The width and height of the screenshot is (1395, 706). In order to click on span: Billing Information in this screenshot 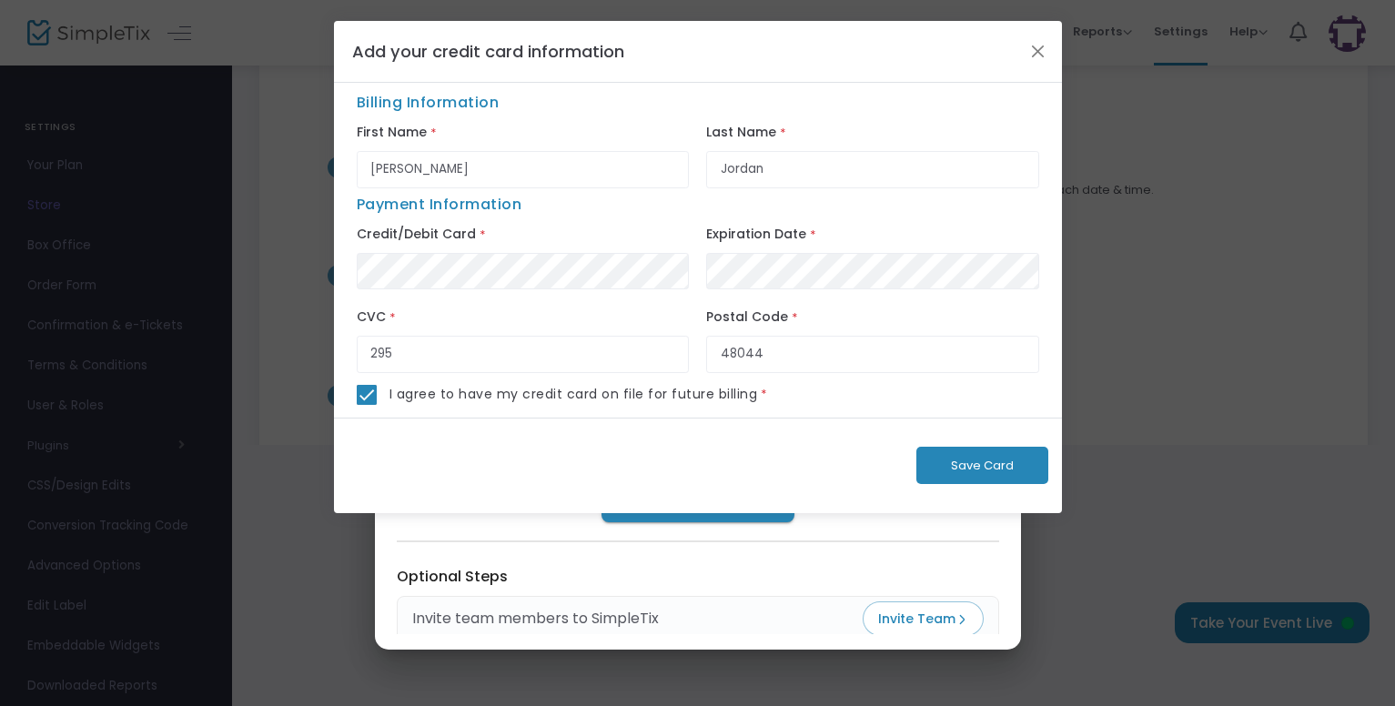, I will do `click(698, 106)`.